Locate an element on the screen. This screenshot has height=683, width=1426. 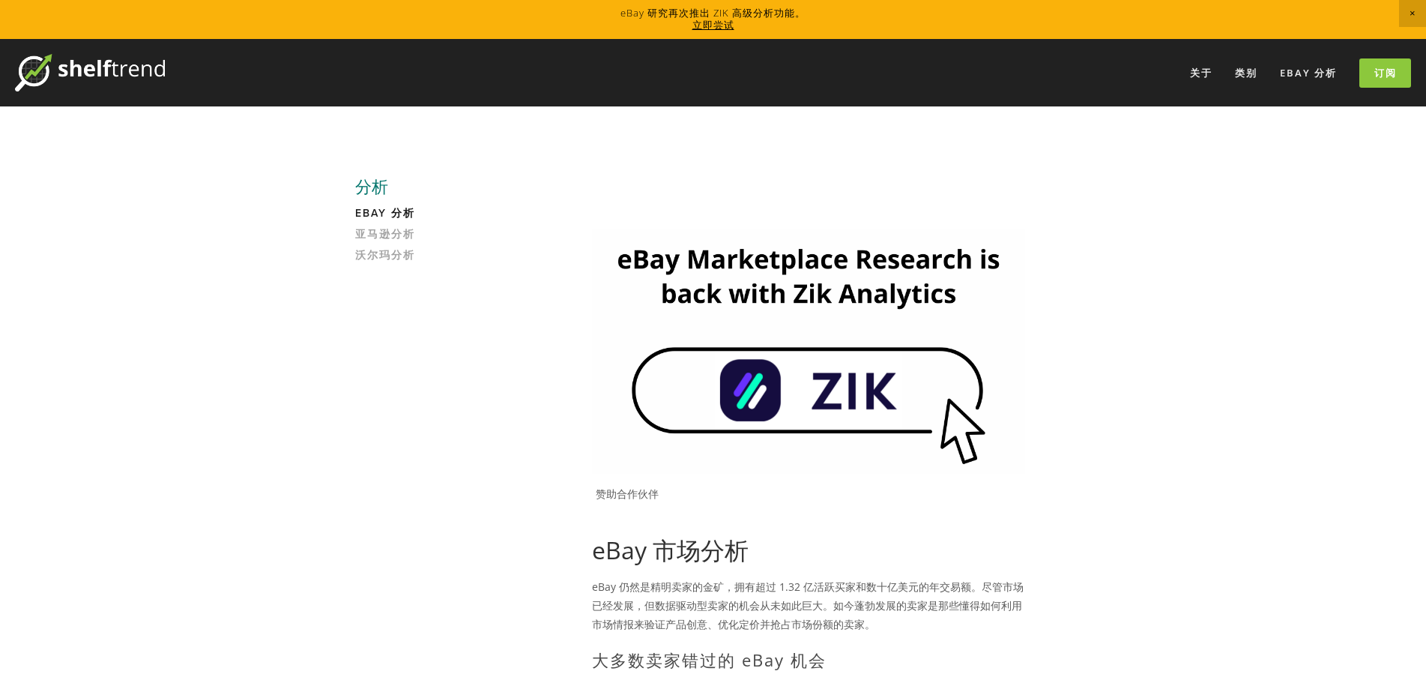
font: 订阅 is located at coordinates (1386, 73).